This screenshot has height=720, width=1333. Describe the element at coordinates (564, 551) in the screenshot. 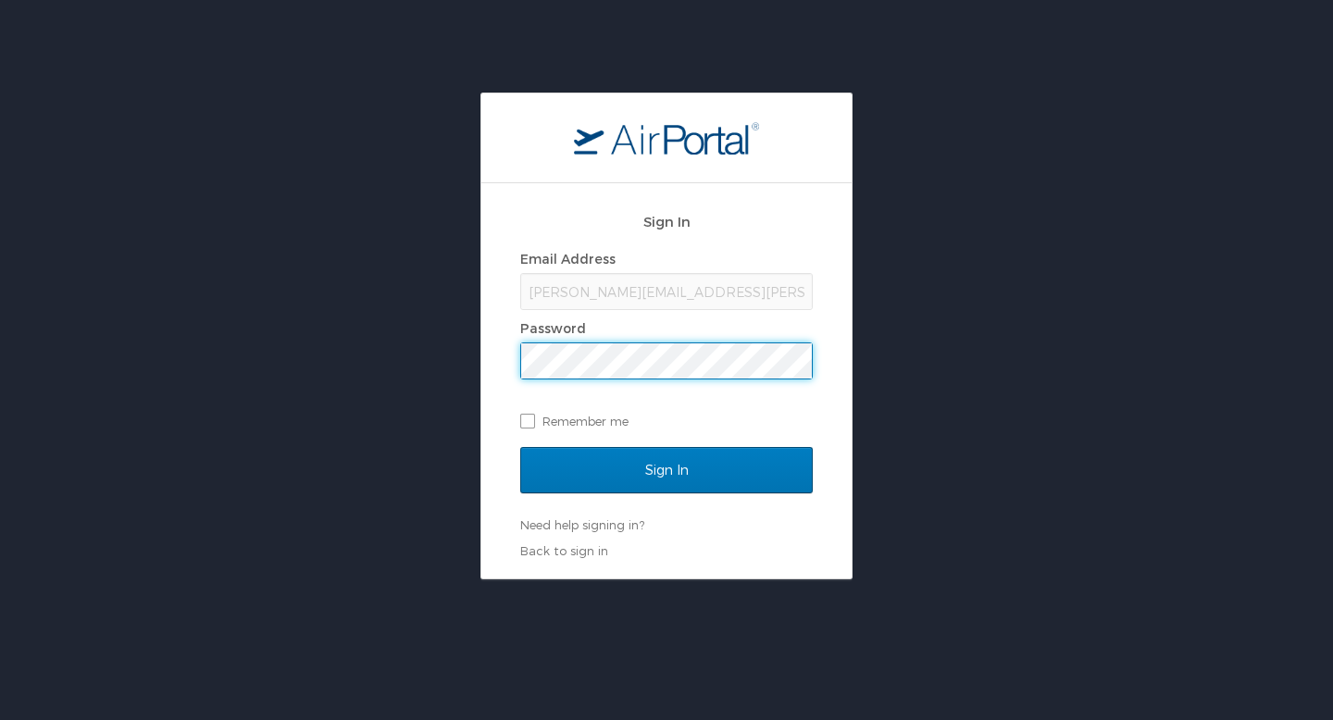

I see `a: Back to sign in` at that location.